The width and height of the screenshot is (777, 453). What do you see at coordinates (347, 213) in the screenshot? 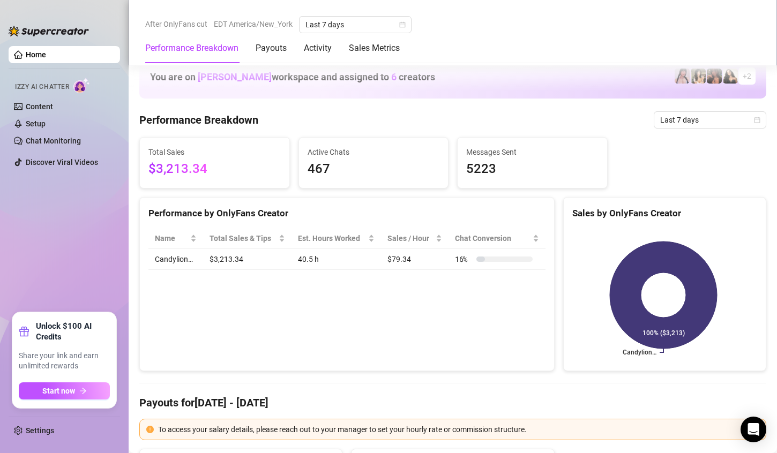
I see `div: Performance by OnlyFans Creator` at bounding box center [347, 213].